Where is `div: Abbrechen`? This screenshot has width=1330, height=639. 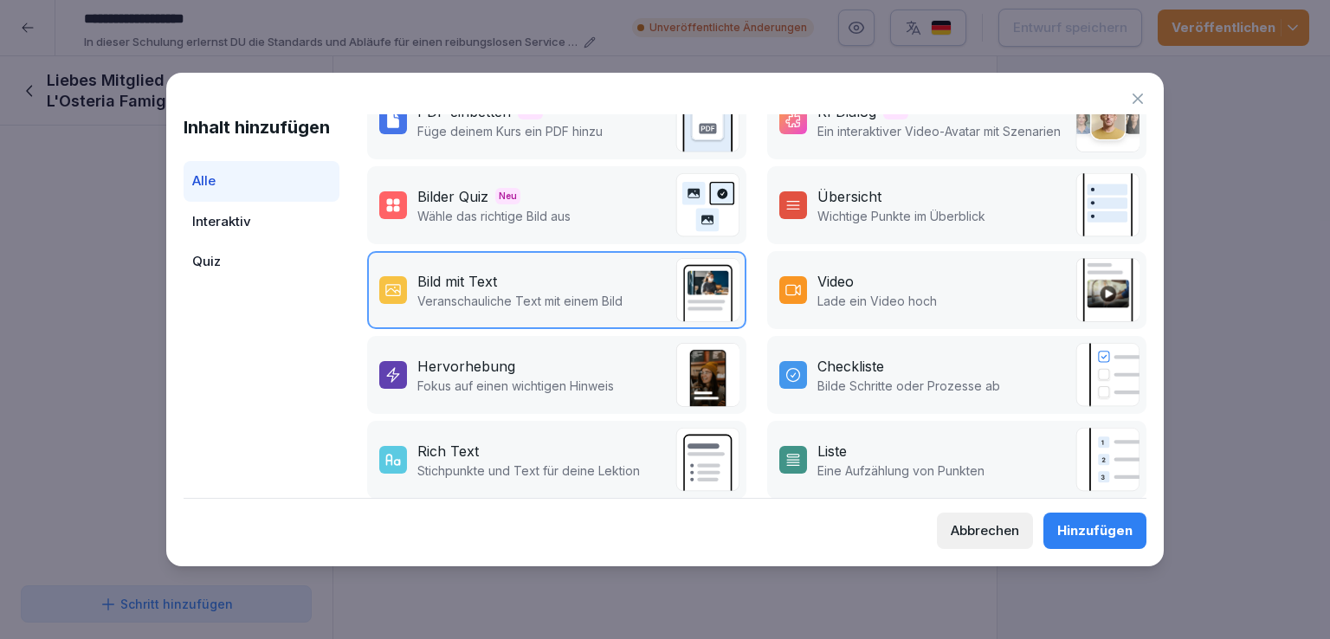
div: Abbrechen is located at coordinates (985, 531).